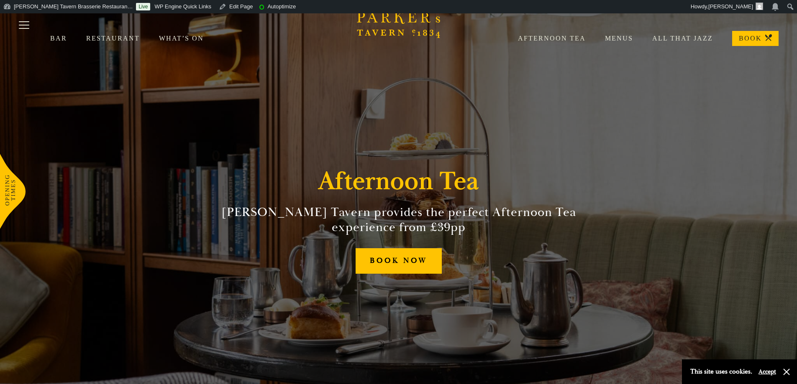 This screenshot has width=797, height=384. I want to click on p: This site uses cookies., so click(721, 372).